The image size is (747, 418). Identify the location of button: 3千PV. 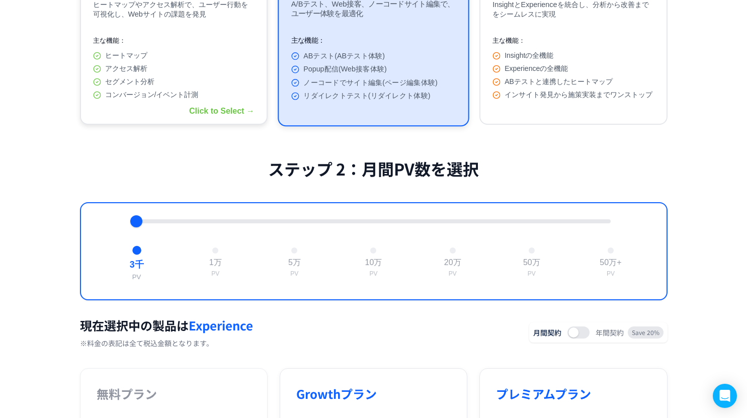
(136, 263).